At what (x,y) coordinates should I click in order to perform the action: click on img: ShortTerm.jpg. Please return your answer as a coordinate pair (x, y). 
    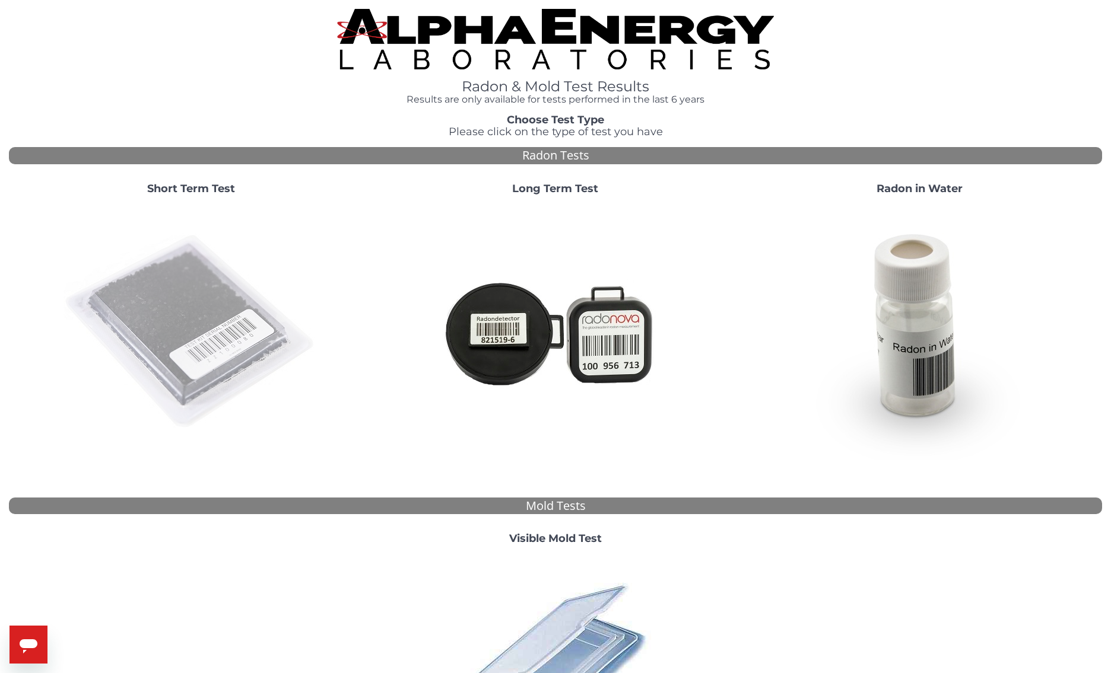
    Looking at the image, I should click on (191, 332).